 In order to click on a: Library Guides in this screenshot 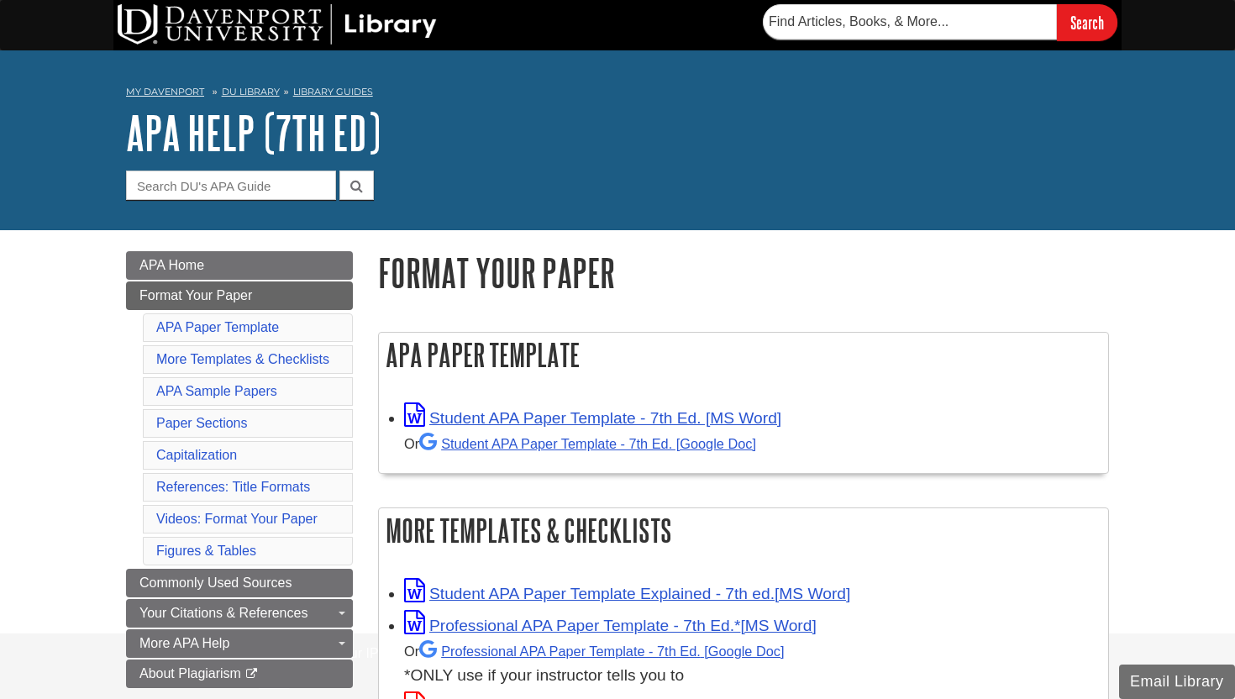, I will do `click(333, 92)`.